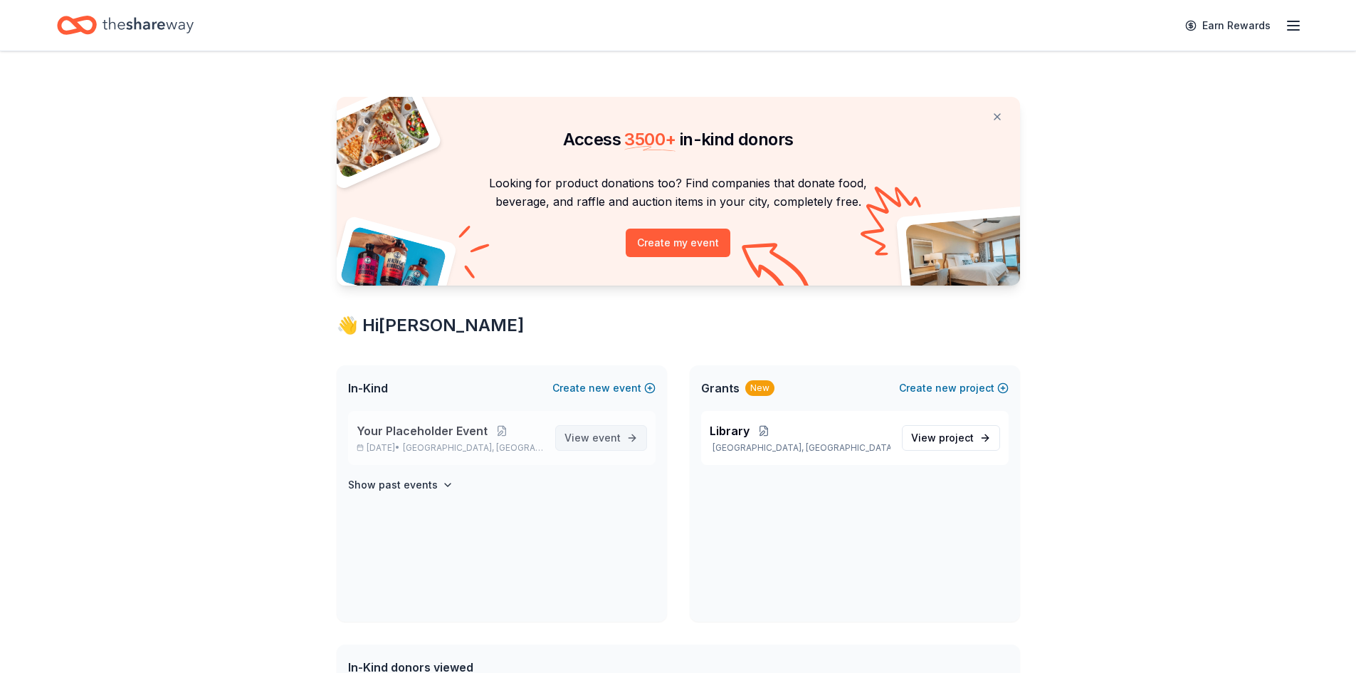 This screenshot has width=1356, height=673. What do you see at coordinates (607, 437) in the screenshot?
I see `span: event` at bounding box center [607, 437].